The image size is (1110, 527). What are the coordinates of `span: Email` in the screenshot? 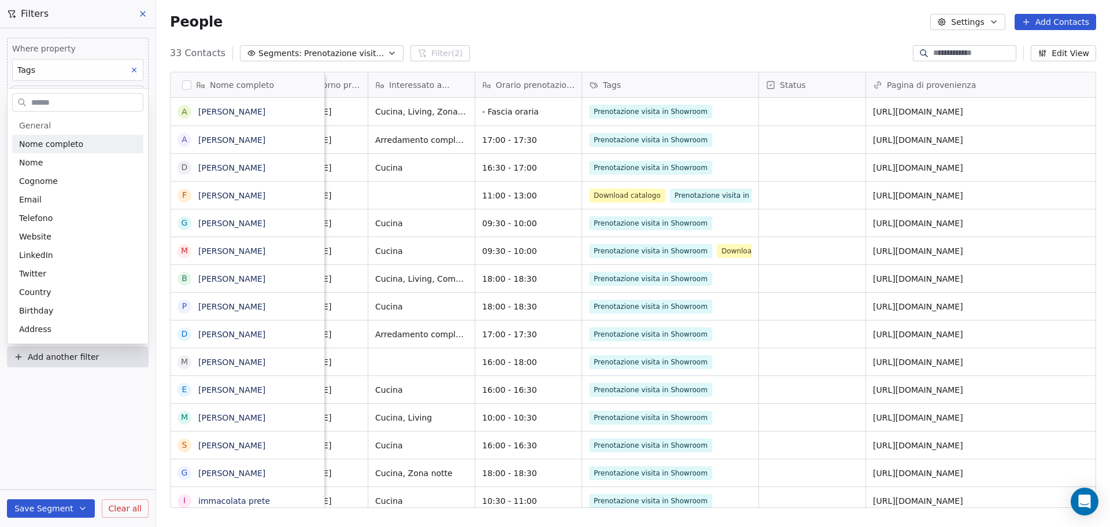 It's located at (30, 199).